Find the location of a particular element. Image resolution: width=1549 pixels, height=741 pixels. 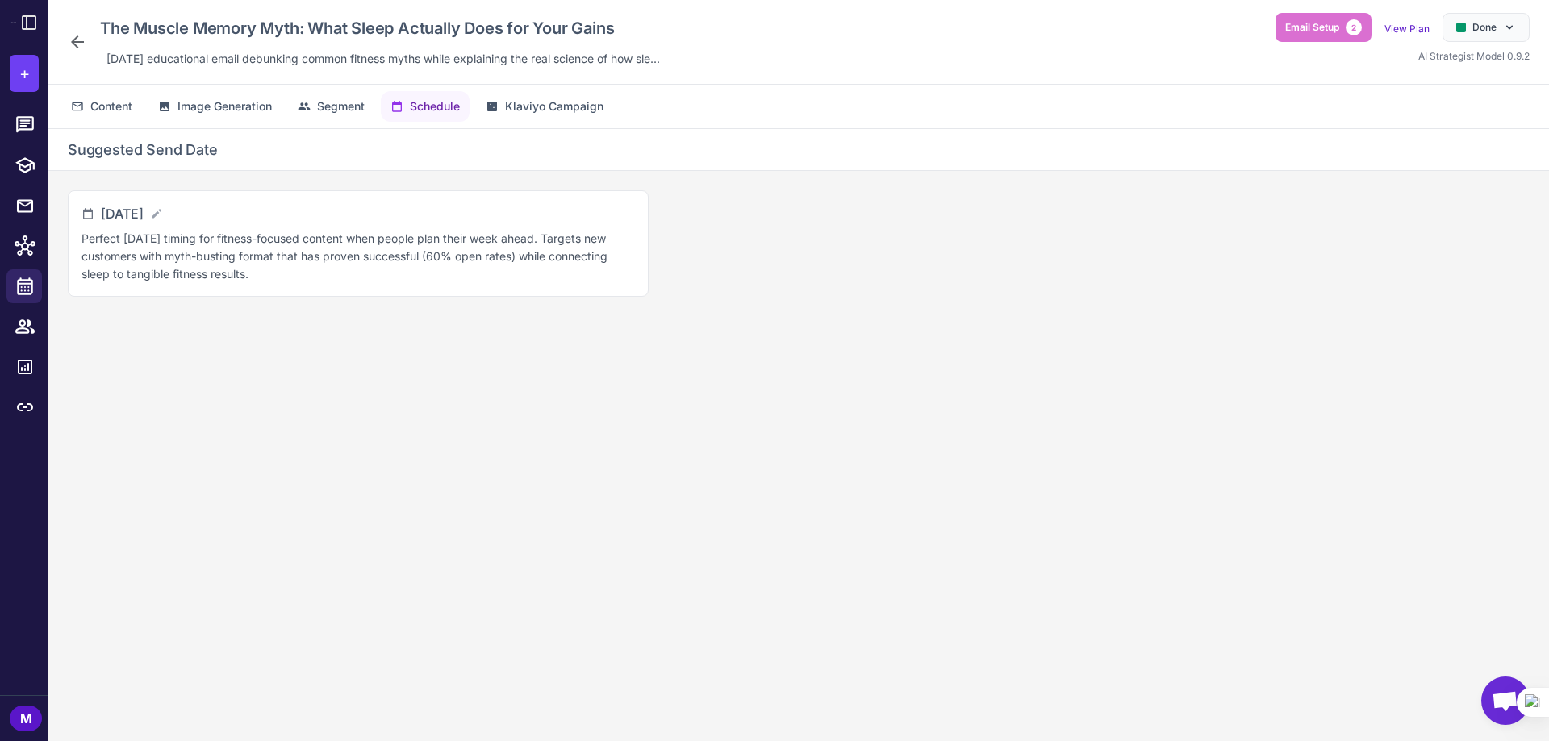

img: Raleon Logo is located at coordinates (13, 22).